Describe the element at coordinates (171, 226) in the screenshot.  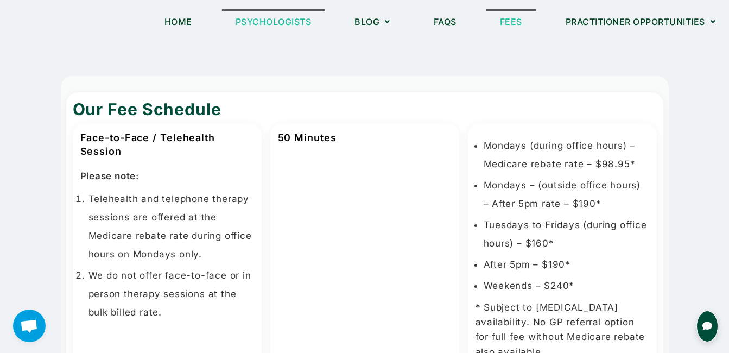
I see `li: Telehealth and telephone therapy sessions are offered at the Medicare rebate rate during office h...` at that location.